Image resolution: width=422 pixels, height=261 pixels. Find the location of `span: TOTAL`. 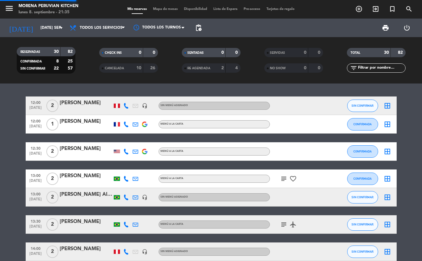

span: TOTAL is located at coordinates (355, 53).